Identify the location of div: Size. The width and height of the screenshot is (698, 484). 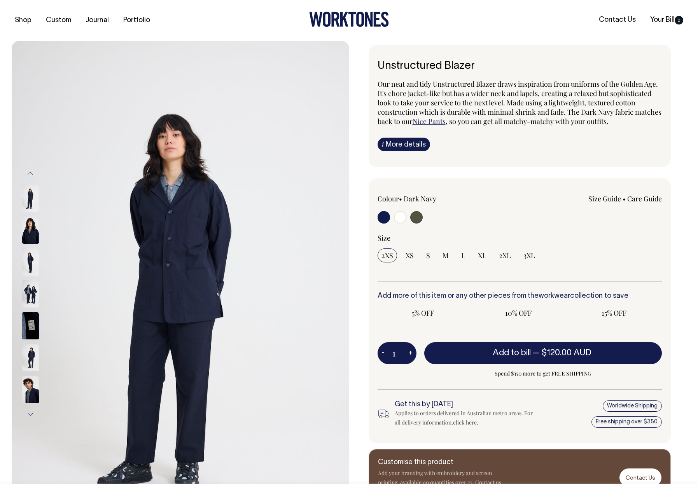
(520, 238).